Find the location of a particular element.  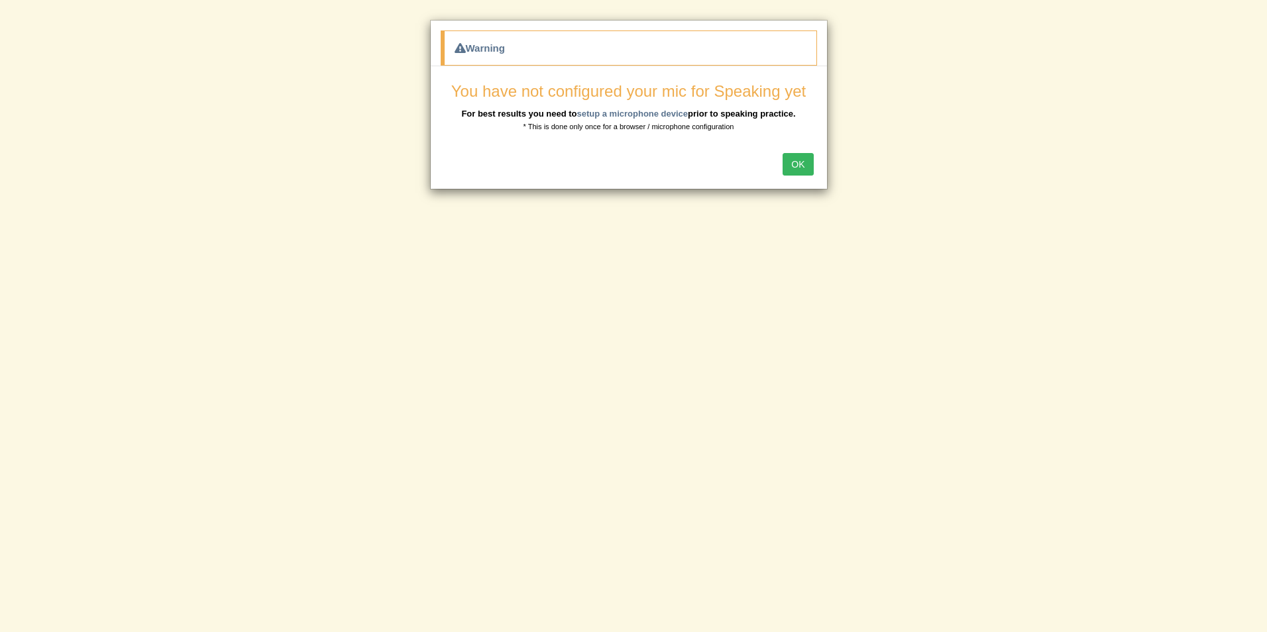

a: setup a microphone device is located at coordinates (632, 113).